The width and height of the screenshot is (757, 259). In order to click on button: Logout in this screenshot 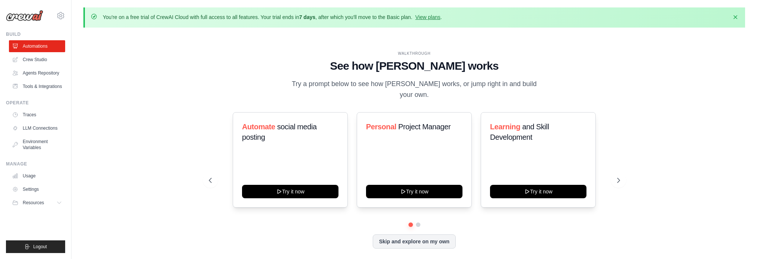, I will do `click(35, 247)`.